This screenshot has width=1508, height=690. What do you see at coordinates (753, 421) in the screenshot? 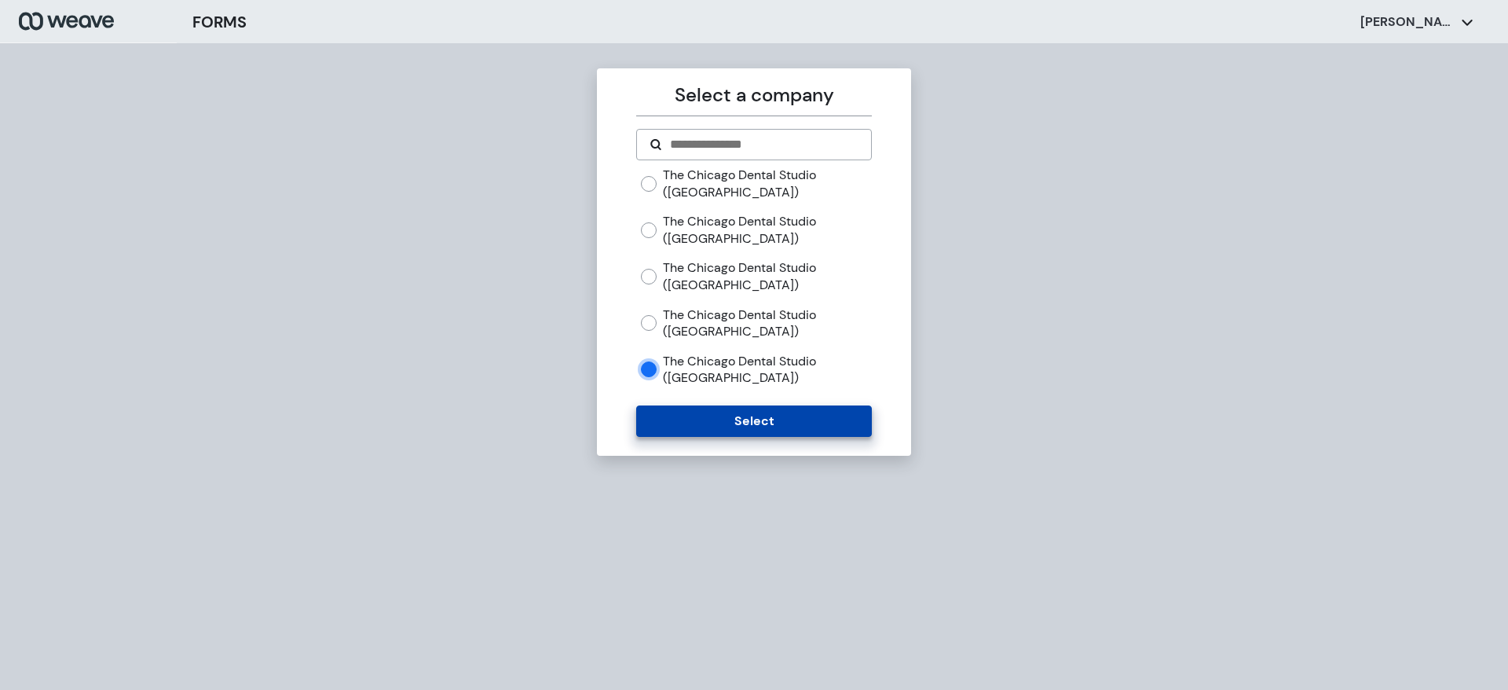
I see `button: Select` at bounding box center [753, 421].